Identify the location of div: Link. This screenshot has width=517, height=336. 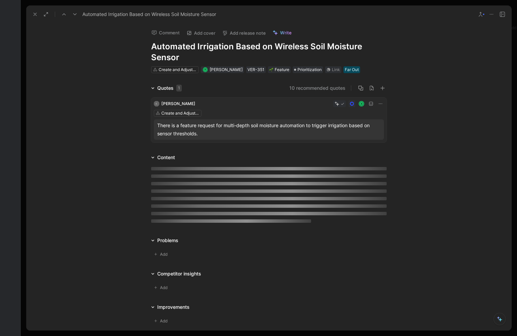
(336, 70).